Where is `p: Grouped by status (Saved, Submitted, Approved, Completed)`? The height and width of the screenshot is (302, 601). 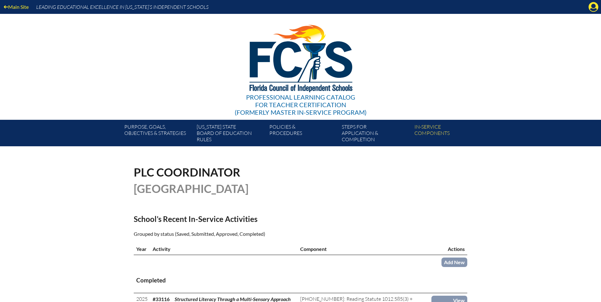
p: Grouped by status (Saved, Submitted, Approved, Completed) is located at coordinates (245, 234).